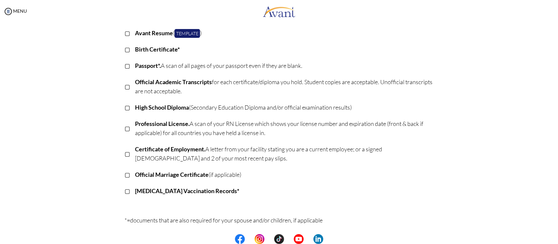  What do you see at coordinates (284, 66) in the screenshot?
I see `p: A scan of all pages of your passport even if they are blank.` at bounding box center [284, 66].